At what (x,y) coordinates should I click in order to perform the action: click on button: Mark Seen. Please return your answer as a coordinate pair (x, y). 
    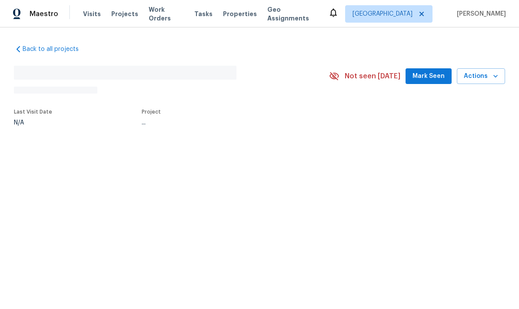
    Looking at the image, I should click on (429, 76).